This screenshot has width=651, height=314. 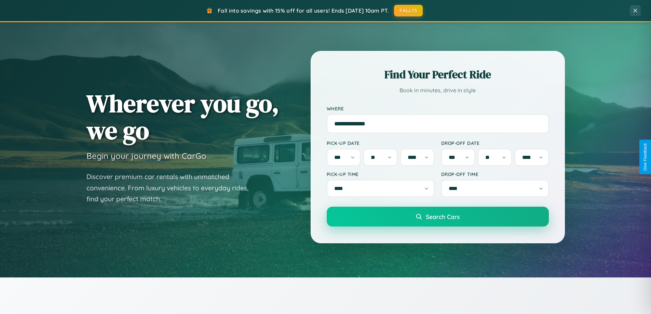 I want to click on label: Drop-off Time, so click(x=495, y=174).